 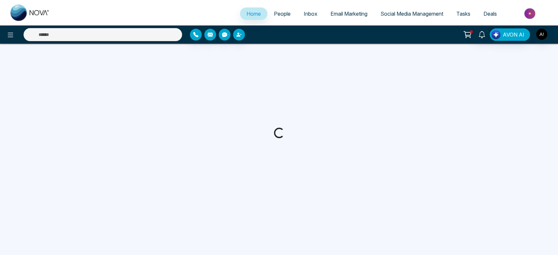 What do you see at coordinates (30, 13) in the screenshot?
I see `img: Nova CRM Logo` at bounding box center [30, 13].